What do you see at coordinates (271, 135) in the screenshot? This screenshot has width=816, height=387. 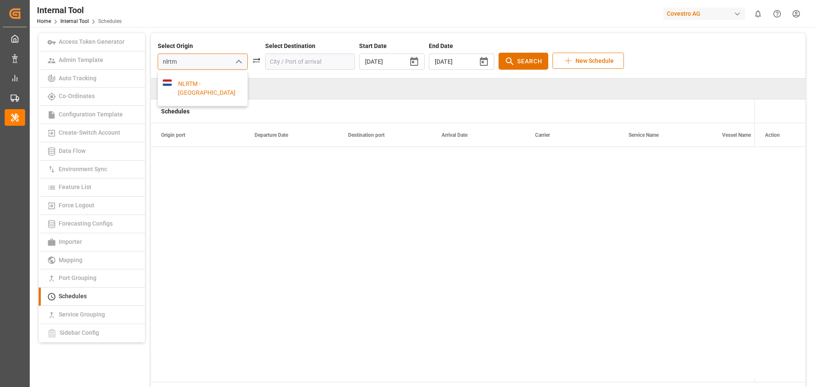 I see `span: Departure Date` at bounding box center [271, 135].